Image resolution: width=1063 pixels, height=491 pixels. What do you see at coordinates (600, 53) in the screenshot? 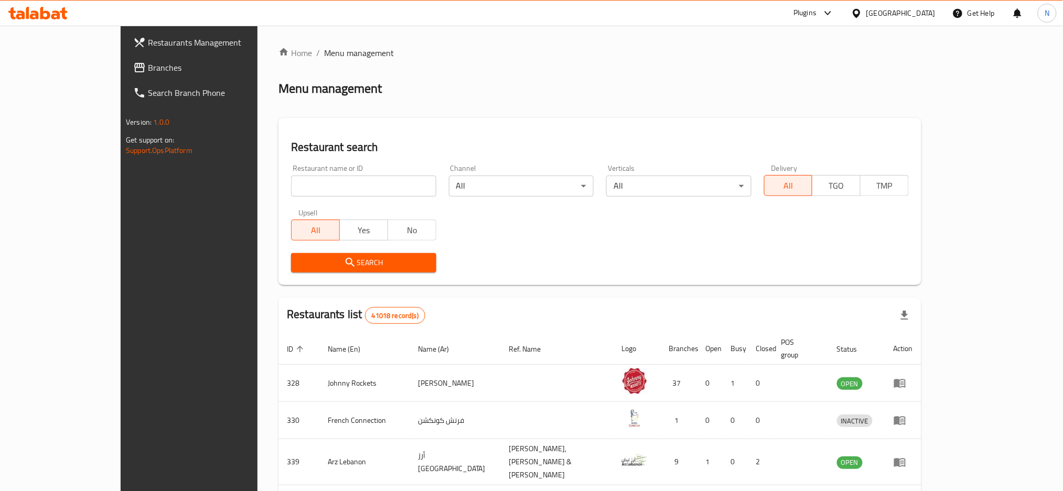
I see `nav: breadcrumb` at bounding box center [600, 53].